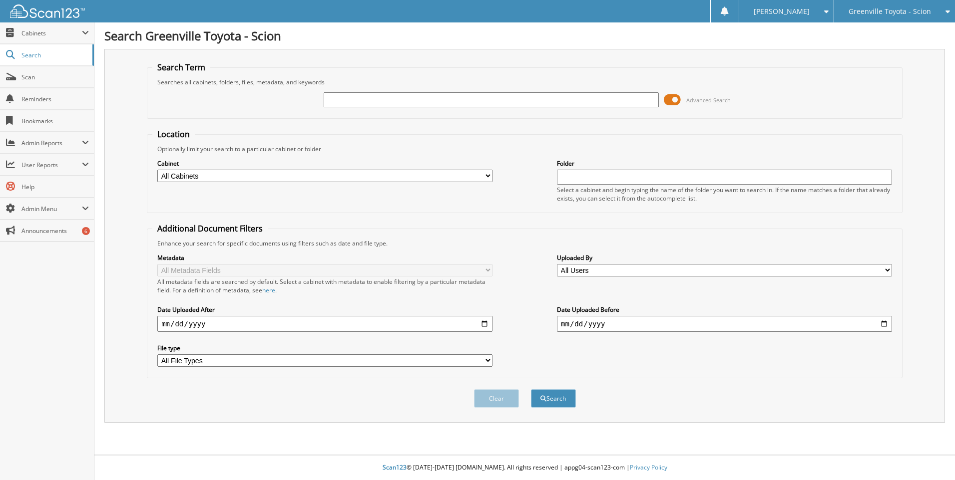 The image size is (955, 480). What do you see at coordinates (269, 290) in the screenshot?
I see `a: here` at bounding box center [269, 290].